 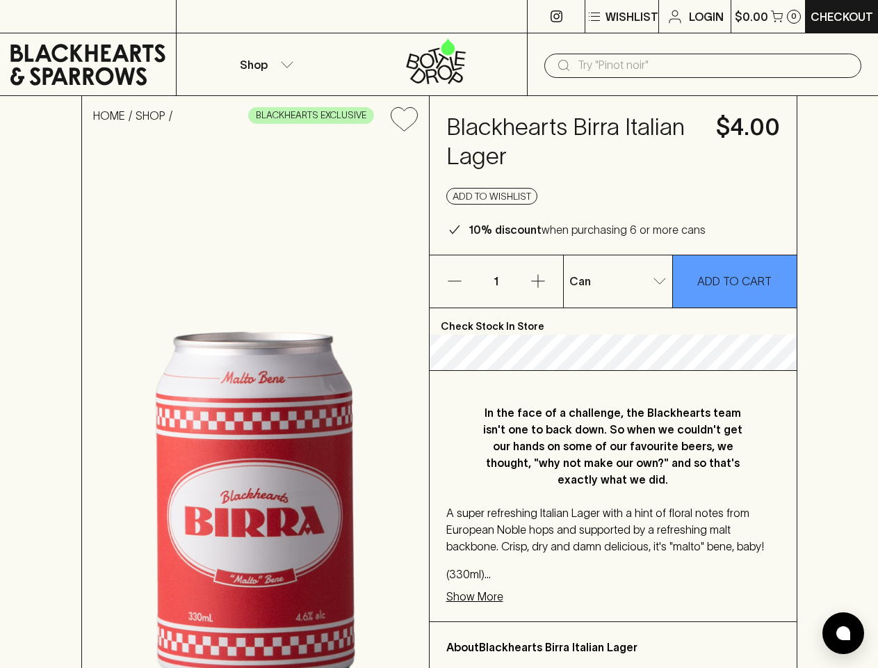 What do you see at coordinates (618, 281) in the screenshot?
I see `div: Can` at bounding box center [618, 281].